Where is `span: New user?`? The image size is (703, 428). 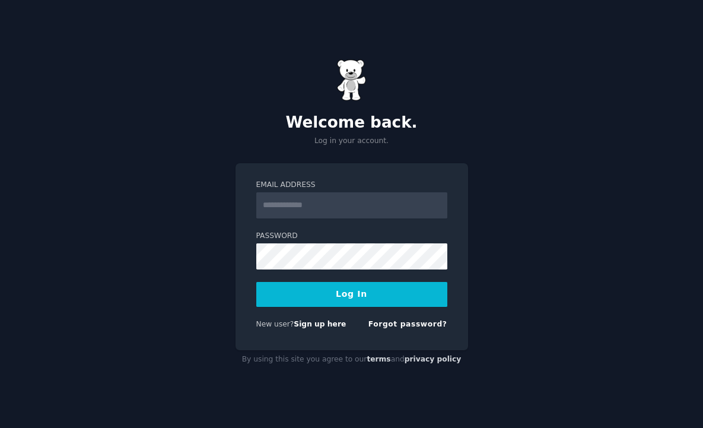 span: New user? is located at coordinates (275, 324).